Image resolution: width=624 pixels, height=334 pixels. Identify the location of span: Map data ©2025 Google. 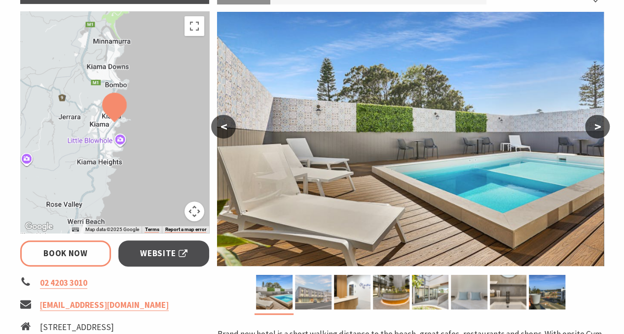
(111, 229).